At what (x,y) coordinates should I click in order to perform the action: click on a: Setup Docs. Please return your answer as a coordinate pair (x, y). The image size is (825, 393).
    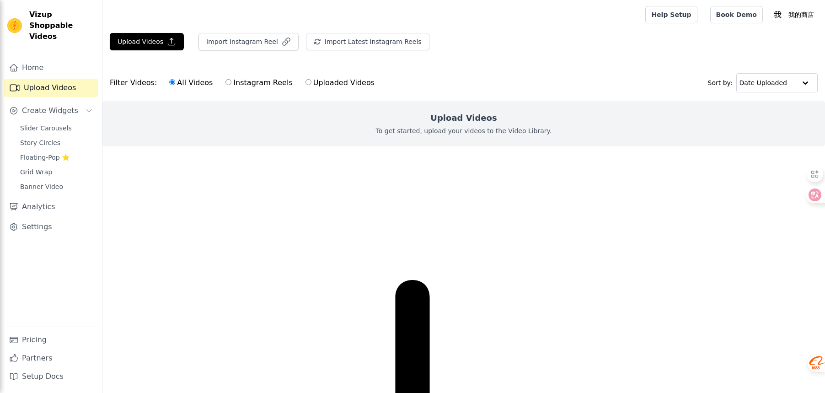
    Looking at the image, I should click on (51, 376).